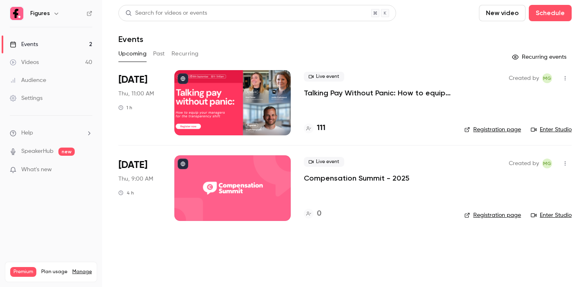 This screenshot has width=588, height=287. Describe the element at coordinates (126, 193) in the screenshot. I see `div: 4 h` at that location.